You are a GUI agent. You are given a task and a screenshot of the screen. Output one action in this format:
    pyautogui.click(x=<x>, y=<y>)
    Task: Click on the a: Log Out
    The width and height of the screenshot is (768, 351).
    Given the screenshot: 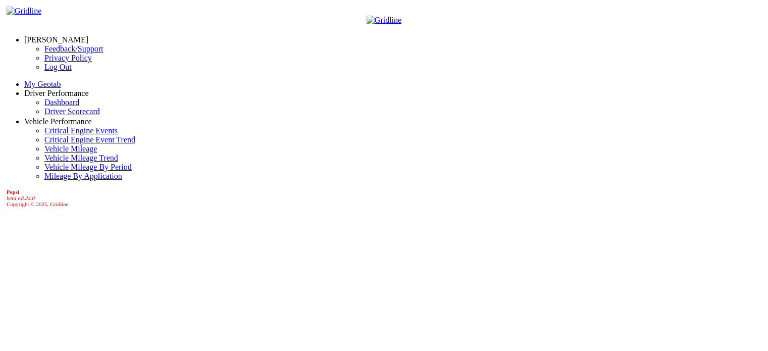 What is the action you would take?
    pyautogui.click(x=58, y=67)
    